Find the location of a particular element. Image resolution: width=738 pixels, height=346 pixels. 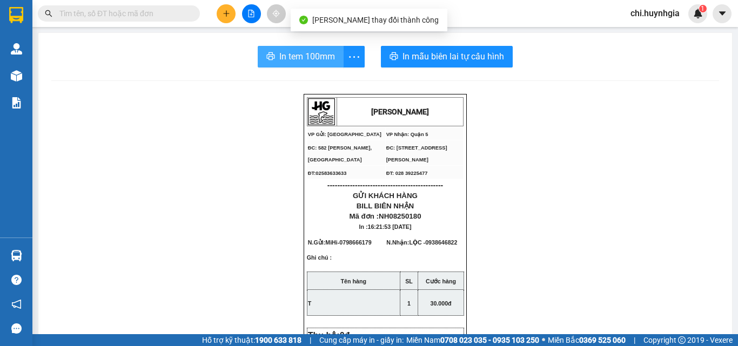

span: notification is located at coordinates (16, 304).